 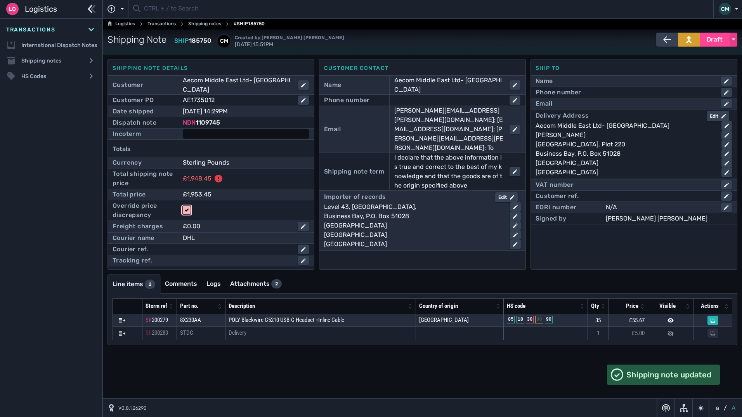 I want to click on span: NDN, so click(x=189, y=122).